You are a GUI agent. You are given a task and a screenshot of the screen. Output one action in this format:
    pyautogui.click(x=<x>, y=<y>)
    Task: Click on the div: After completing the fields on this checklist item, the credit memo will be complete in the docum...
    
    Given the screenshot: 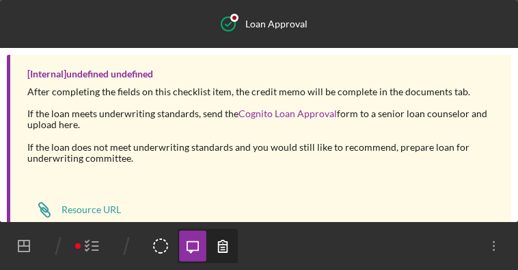 What is the action you would take?
    pyautogui.click(x=263, y=92)
    